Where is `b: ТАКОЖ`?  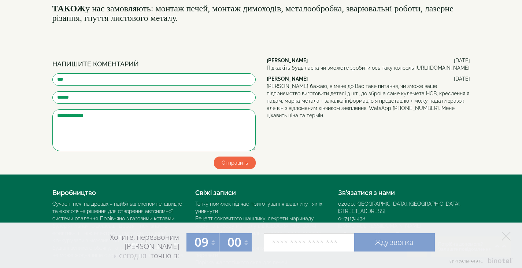 b: ТАКОЖ is located at coordinates (69, 8).